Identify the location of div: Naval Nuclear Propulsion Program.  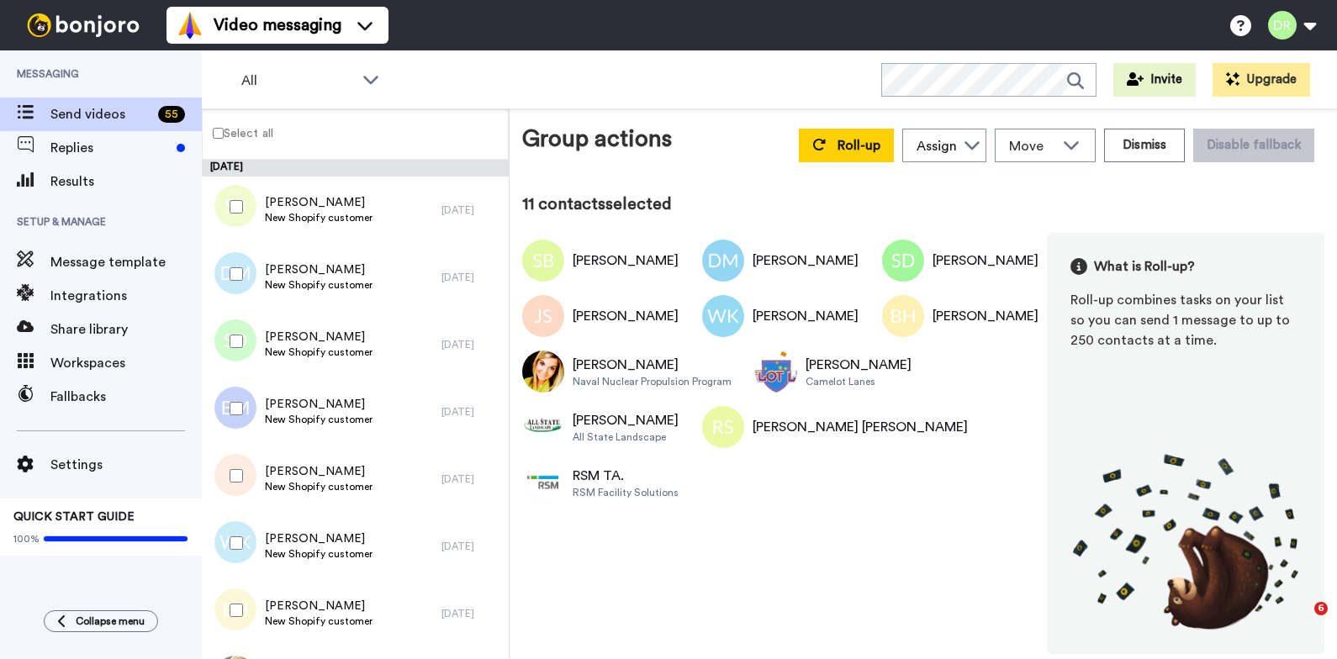
(652, 382).